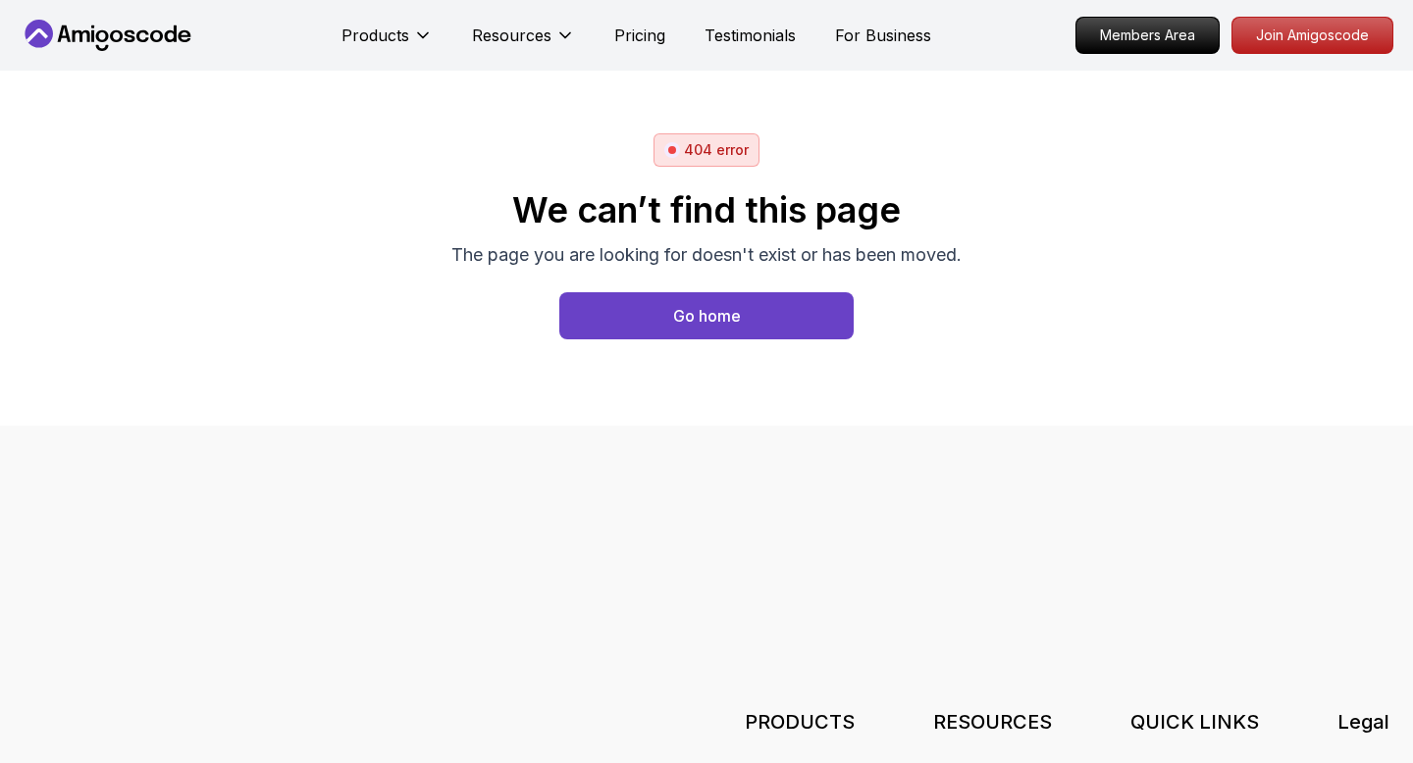 This screenshot has height=763, width=1413. Describe the element at coordinates (750, 35) in the screenshot. I see `p: Testimonials` at that location.